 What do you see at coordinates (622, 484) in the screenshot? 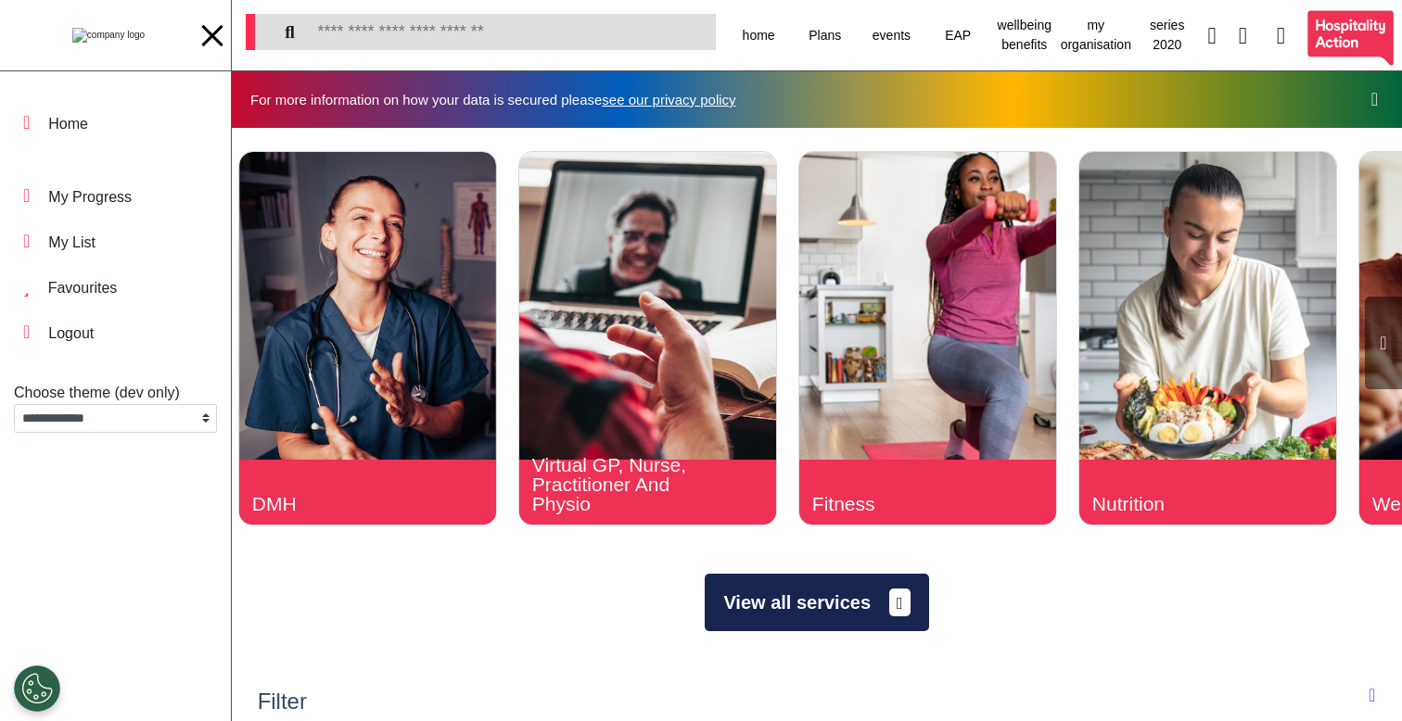
I see `div: Virtual GP, Nurse, Practitioner And Physio` at bounding box center [622, 484].